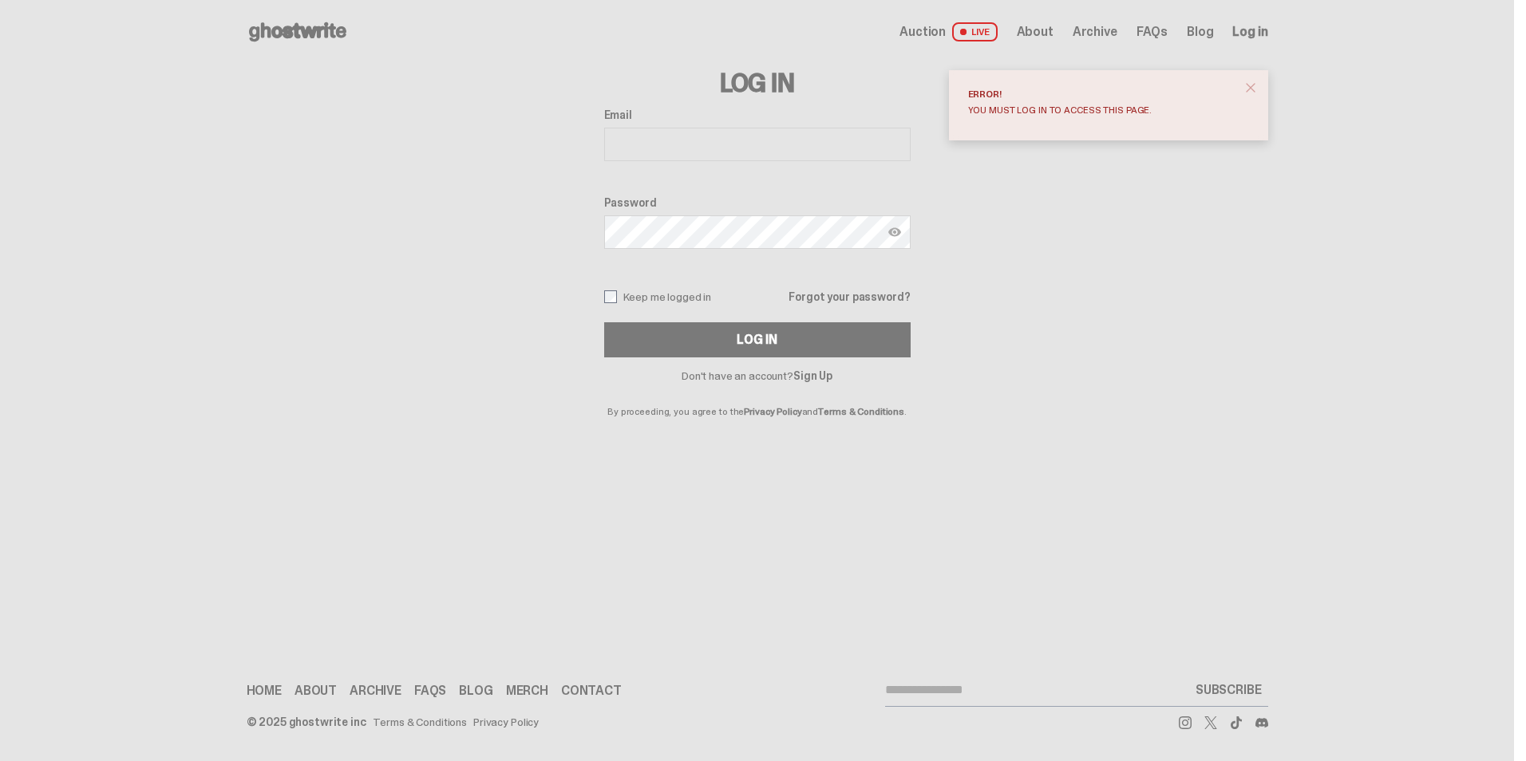 This screenshot has height=761, width=1526. Describe the element at coordinates (1251, 88) in the screenshot. I see `button: close` at that location.